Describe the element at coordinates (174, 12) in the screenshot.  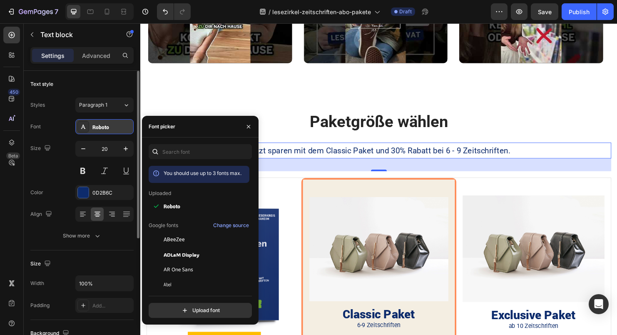
I see `div: Undo/Redo` at that location.